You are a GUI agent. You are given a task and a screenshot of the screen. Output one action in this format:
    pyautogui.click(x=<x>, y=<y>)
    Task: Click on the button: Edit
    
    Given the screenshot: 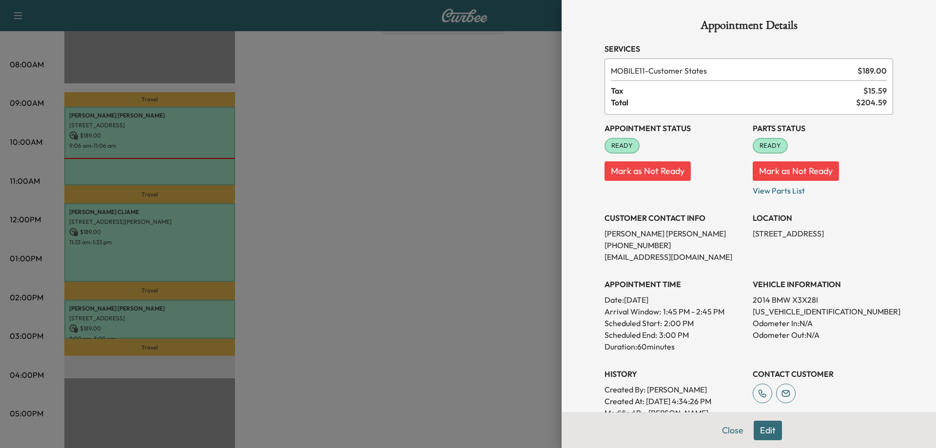 What is the action you would take?
    pyautogui.click(x=768, y=431)
    